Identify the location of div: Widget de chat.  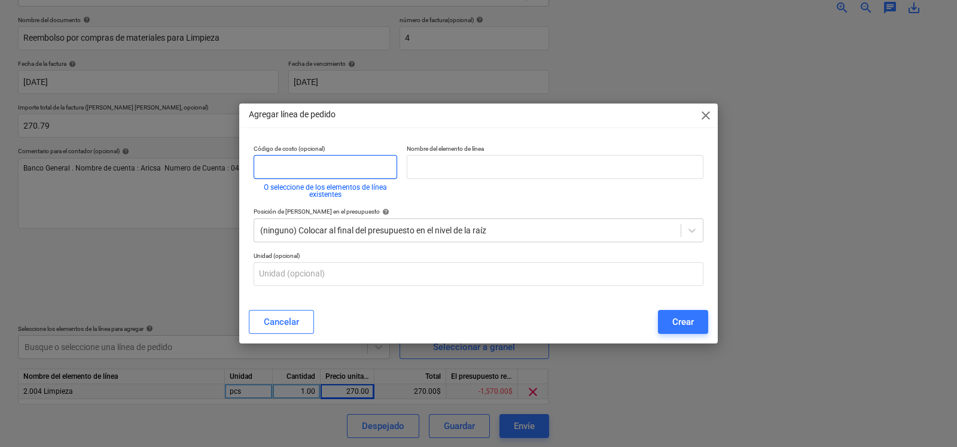
(927, 418).